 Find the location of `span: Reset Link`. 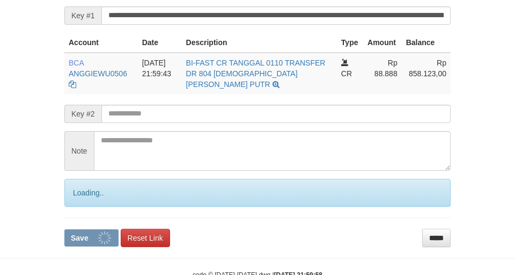

span: Reset Link is located at coordinates (145, 238).